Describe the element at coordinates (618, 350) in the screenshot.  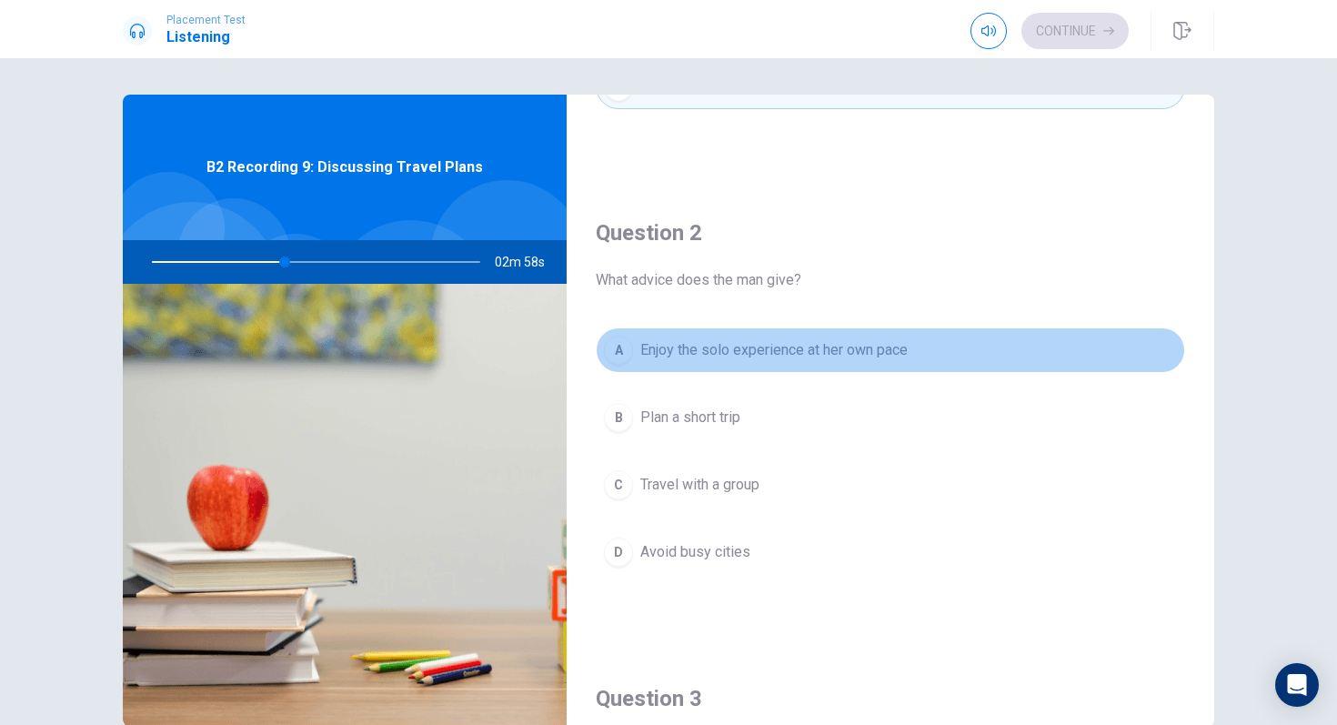
I see `div: A` at that location.